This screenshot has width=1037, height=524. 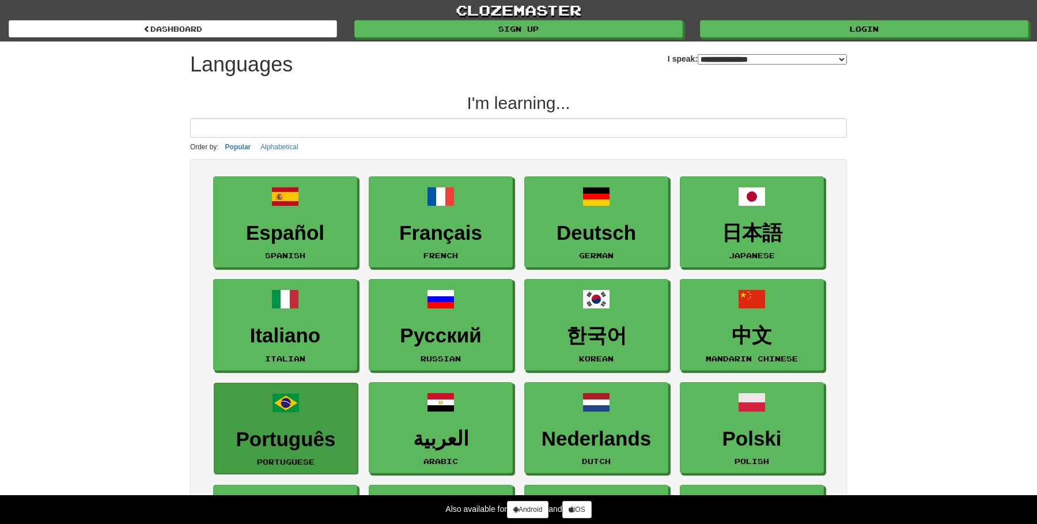 I want to click on small: German, so click(x=596, y=255).